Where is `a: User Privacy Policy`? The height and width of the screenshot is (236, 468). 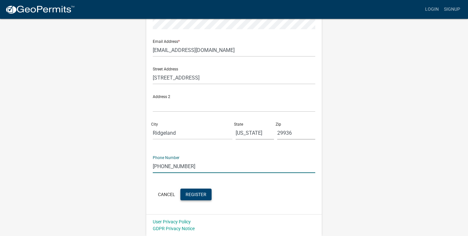
a: User Privacy Policy is located at coordinates (172, 222).